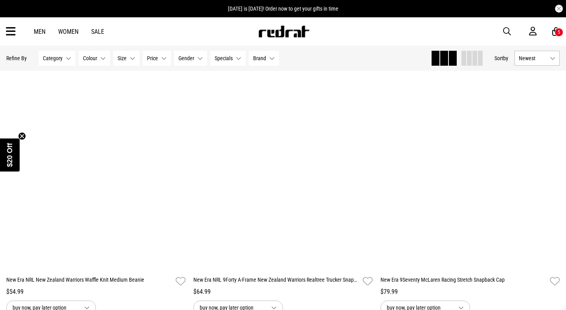 This screenshot has height=310, width=566. Describe the element at coordinates (533, 58) in the screenshot. I see `span: Newest` at that location.